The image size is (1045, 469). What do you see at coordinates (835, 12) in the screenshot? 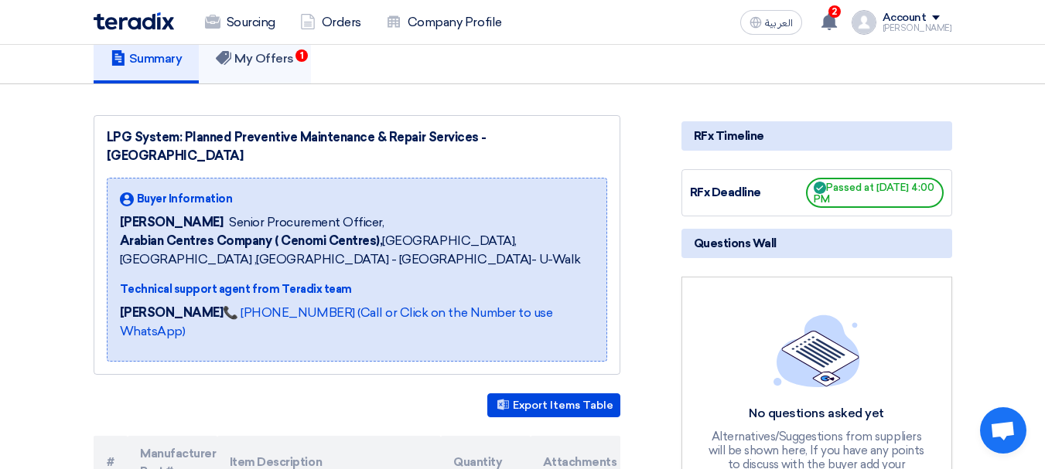
I see `span: 2` at bounding box center [835, 12].